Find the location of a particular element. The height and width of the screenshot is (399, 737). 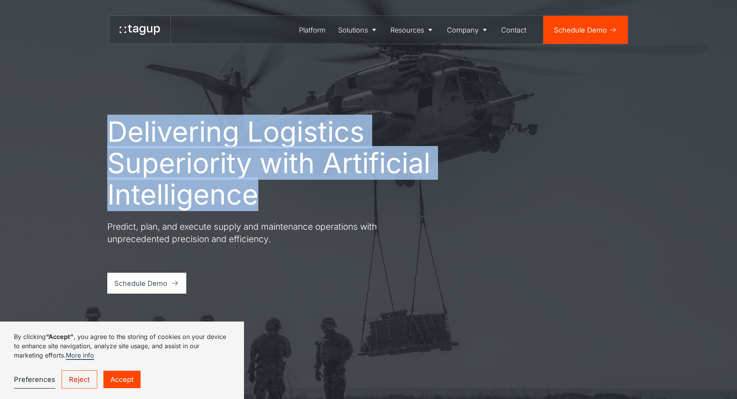

a: Resources is located at coordinates (413, 30).